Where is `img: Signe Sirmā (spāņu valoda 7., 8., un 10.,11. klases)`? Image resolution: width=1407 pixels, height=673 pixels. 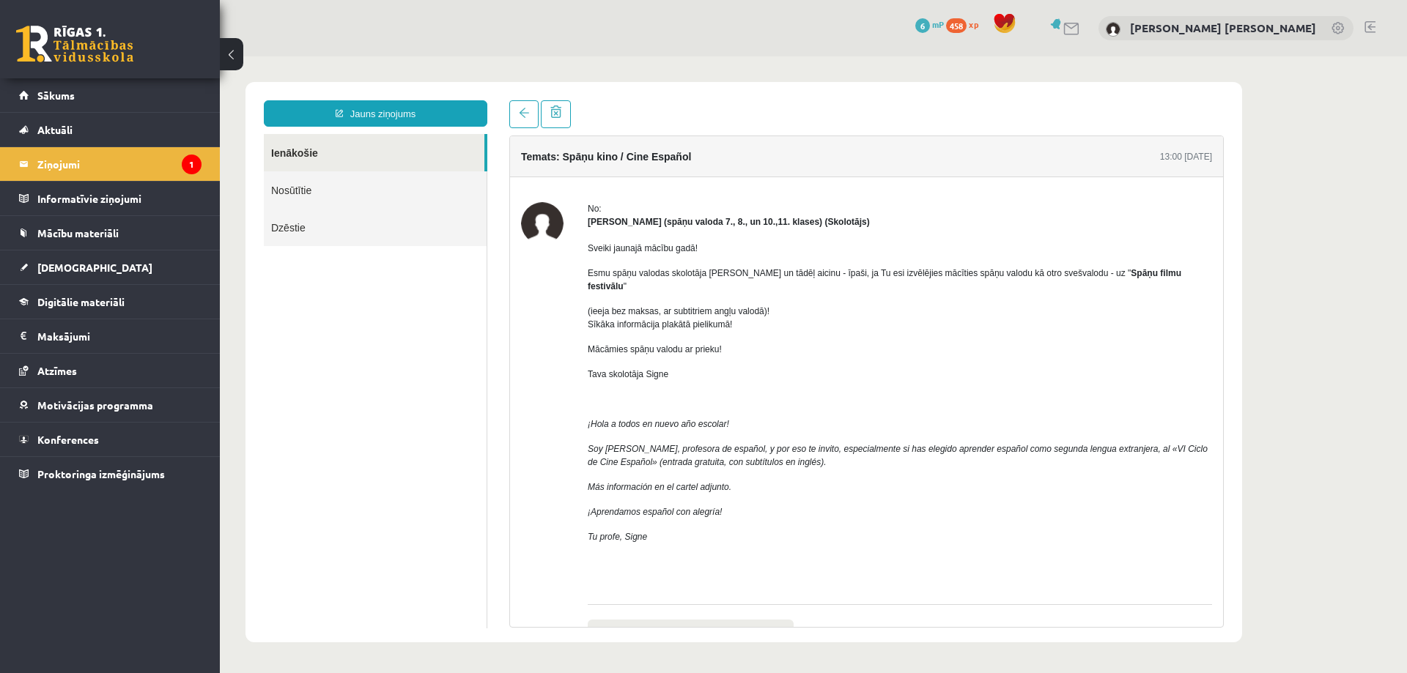
img: Signe Sirmā (spāņu valoda 7., 8., un 10.,11. klases) is located at coordinates (322, 167).